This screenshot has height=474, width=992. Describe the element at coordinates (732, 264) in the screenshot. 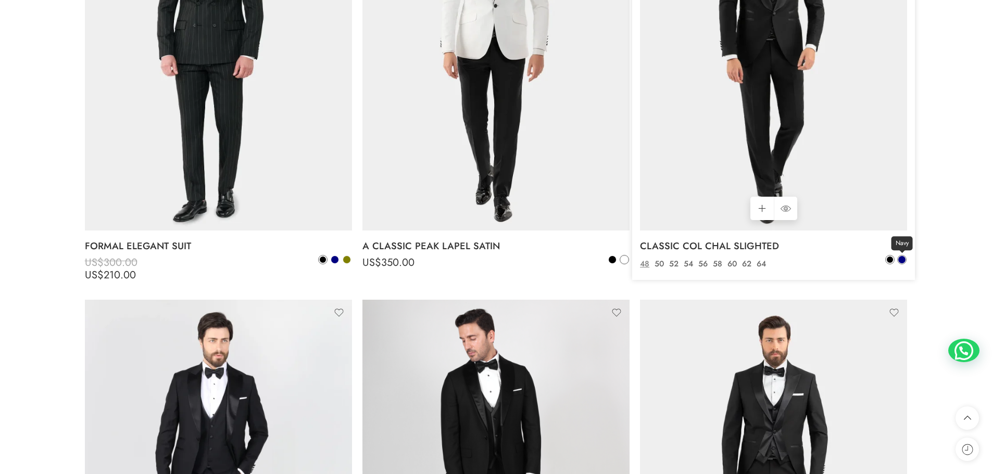

I see `a: 60` at that location.